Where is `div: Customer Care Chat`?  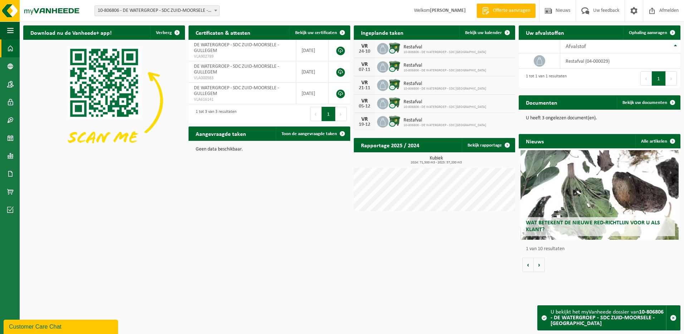
div: Customer Care Chat is located at coordinates (57, 9).